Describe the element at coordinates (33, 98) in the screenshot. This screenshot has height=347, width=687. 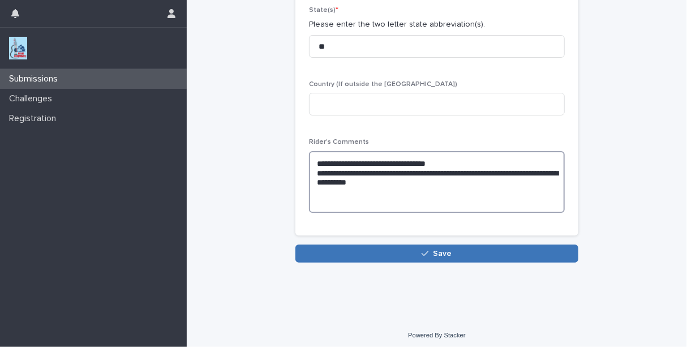
I see `p: Challenges` at that location.